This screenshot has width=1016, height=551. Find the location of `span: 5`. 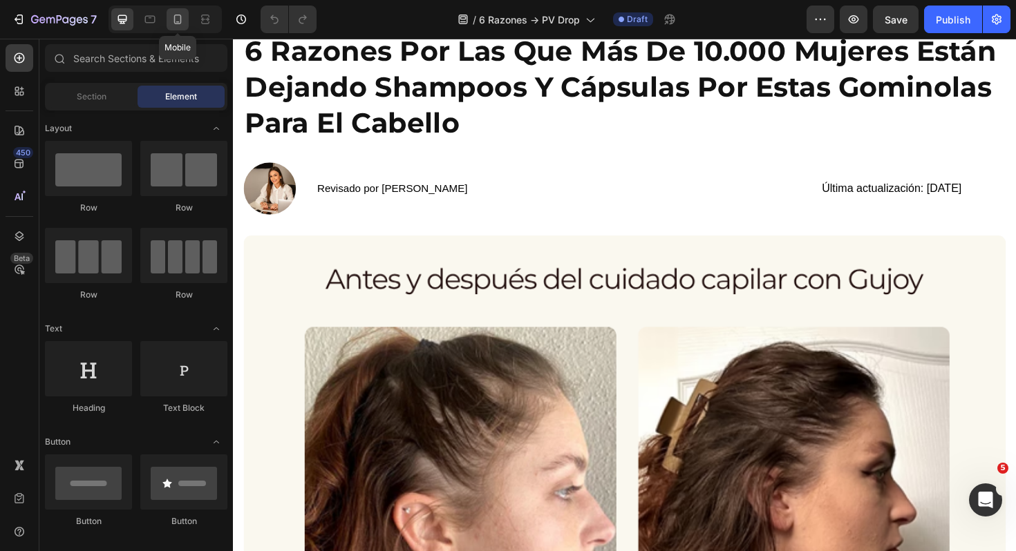

span: 5 is located at coordinates (1003, 468).